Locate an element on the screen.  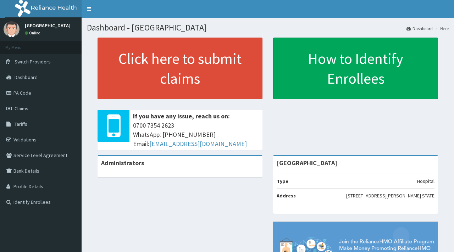
b: Administrators is located at coordinates (122, 163).